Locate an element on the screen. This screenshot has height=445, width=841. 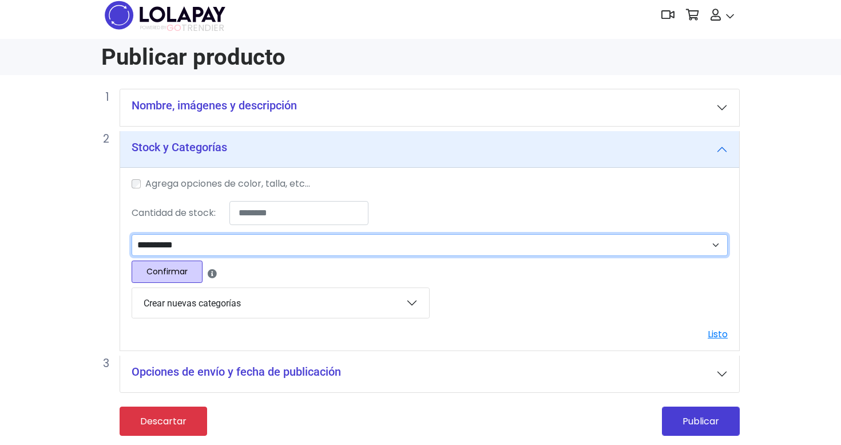
span: POWERED BY is located at coordinates (153, 27).